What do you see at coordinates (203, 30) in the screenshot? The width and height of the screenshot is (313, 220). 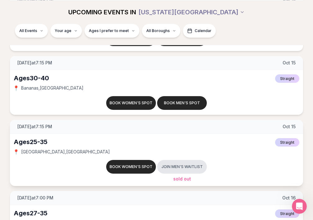 I see `span: Calendar` at bounding box center [203, 30].